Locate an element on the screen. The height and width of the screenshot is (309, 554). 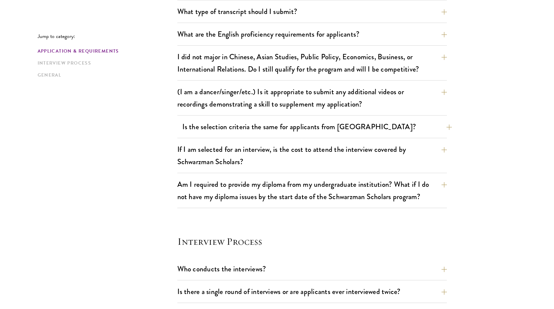
a: Application & Requirements is located at coordinates (106, 51).